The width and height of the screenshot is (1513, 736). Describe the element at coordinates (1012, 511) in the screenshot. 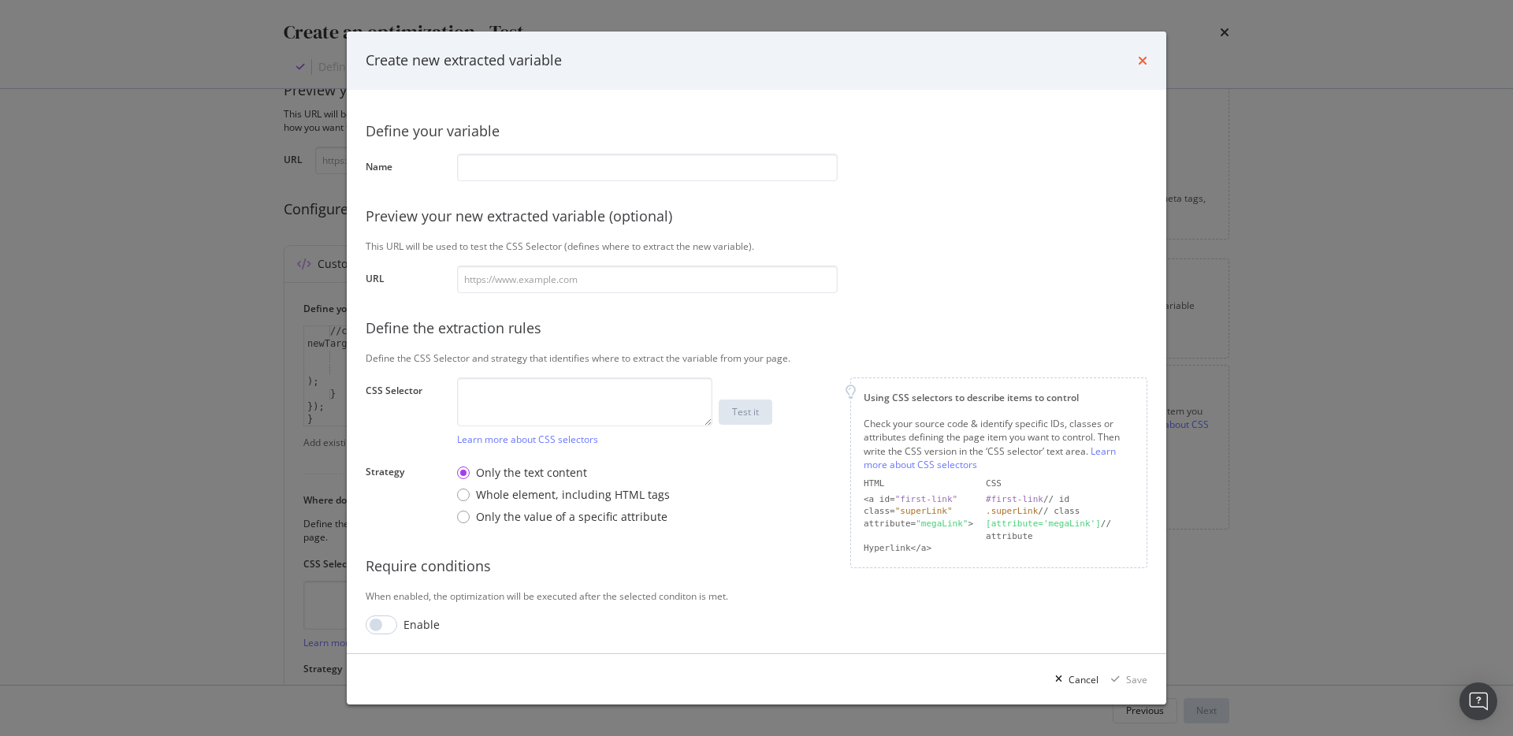

I see `div: .superLink` at that location.